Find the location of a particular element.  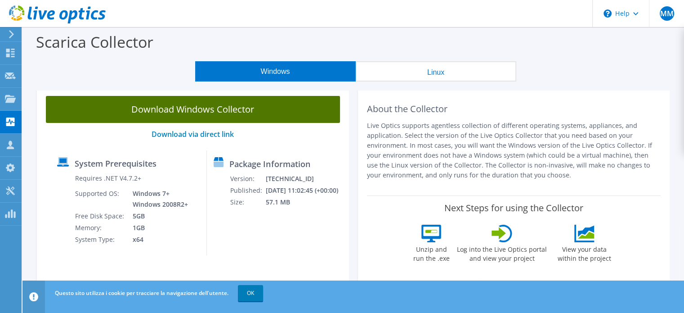

a: Download via direct link is located at coordinates (193, 134).